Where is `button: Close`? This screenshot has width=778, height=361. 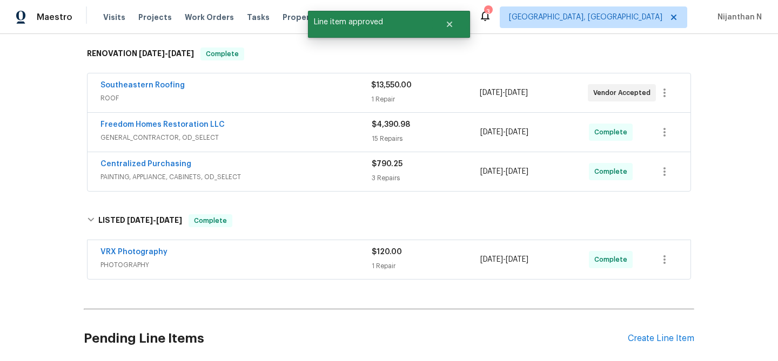 button: Close is located at coordinates (450, 24).